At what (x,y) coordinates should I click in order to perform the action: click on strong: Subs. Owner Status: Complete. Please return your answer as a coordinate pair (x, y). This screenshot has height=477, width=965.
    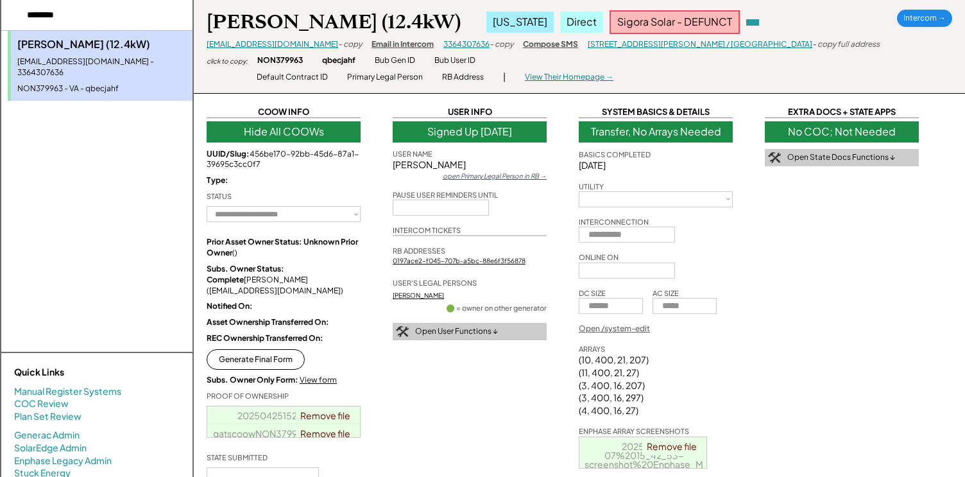
    Looking at the image, I should click on (246, 274).